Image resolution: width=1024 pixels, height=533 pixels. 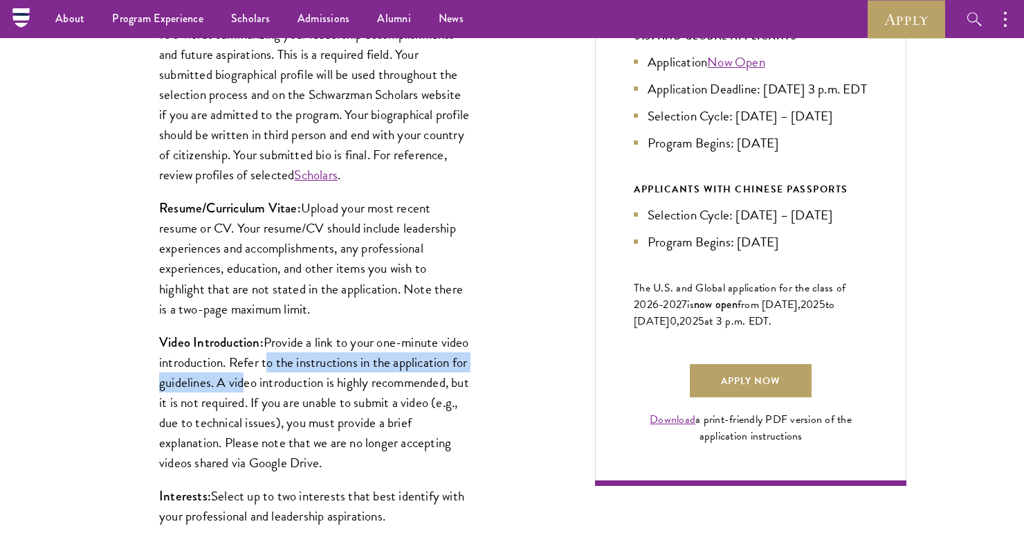 What do you see at coordinates (655, 304) in the screenshot?
I see `span: 6` at bounding box center [655, 304].